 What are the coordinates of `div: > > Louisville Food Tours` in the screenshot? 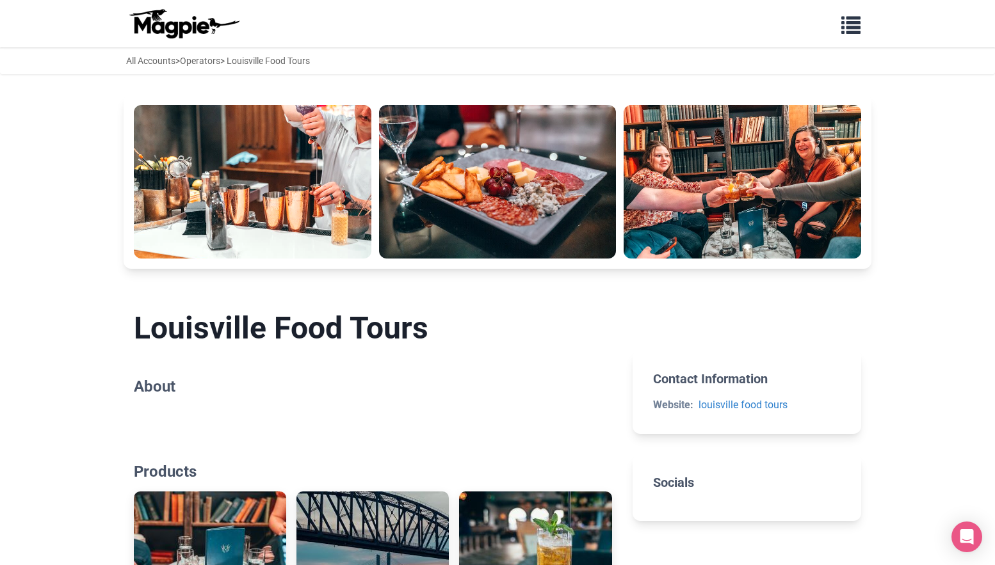 It's located at (218, 61).